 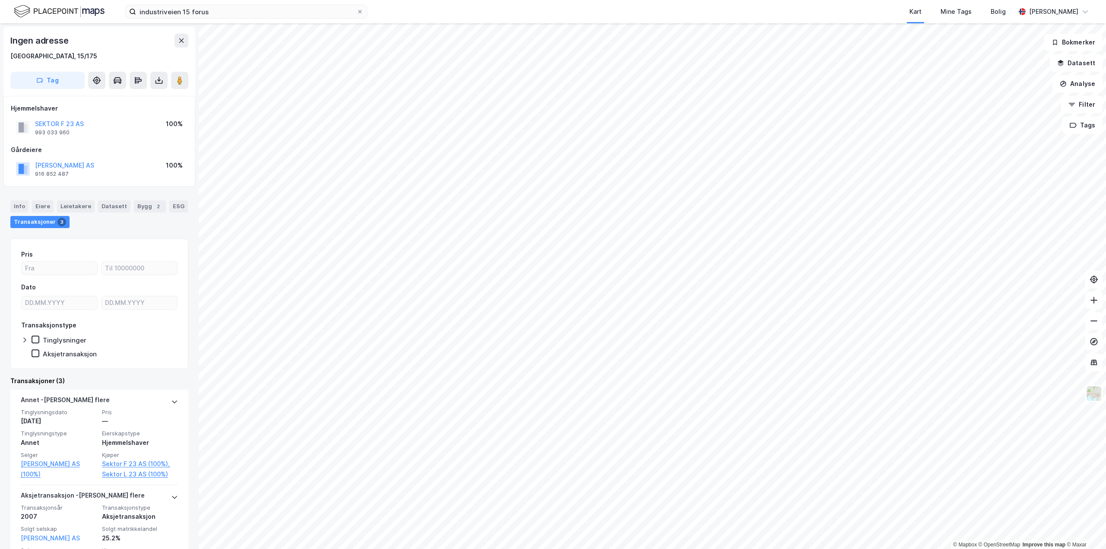 What do you see at coordinates (964, 545) in the screenshot?
I see `a: Mapbox` at bounding box center [964, 545].